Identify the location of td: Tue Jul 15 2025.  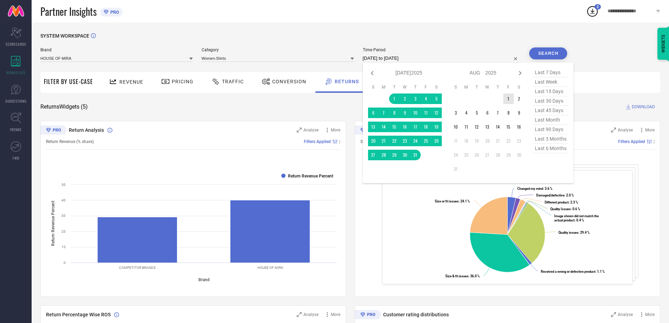
(395, 127).